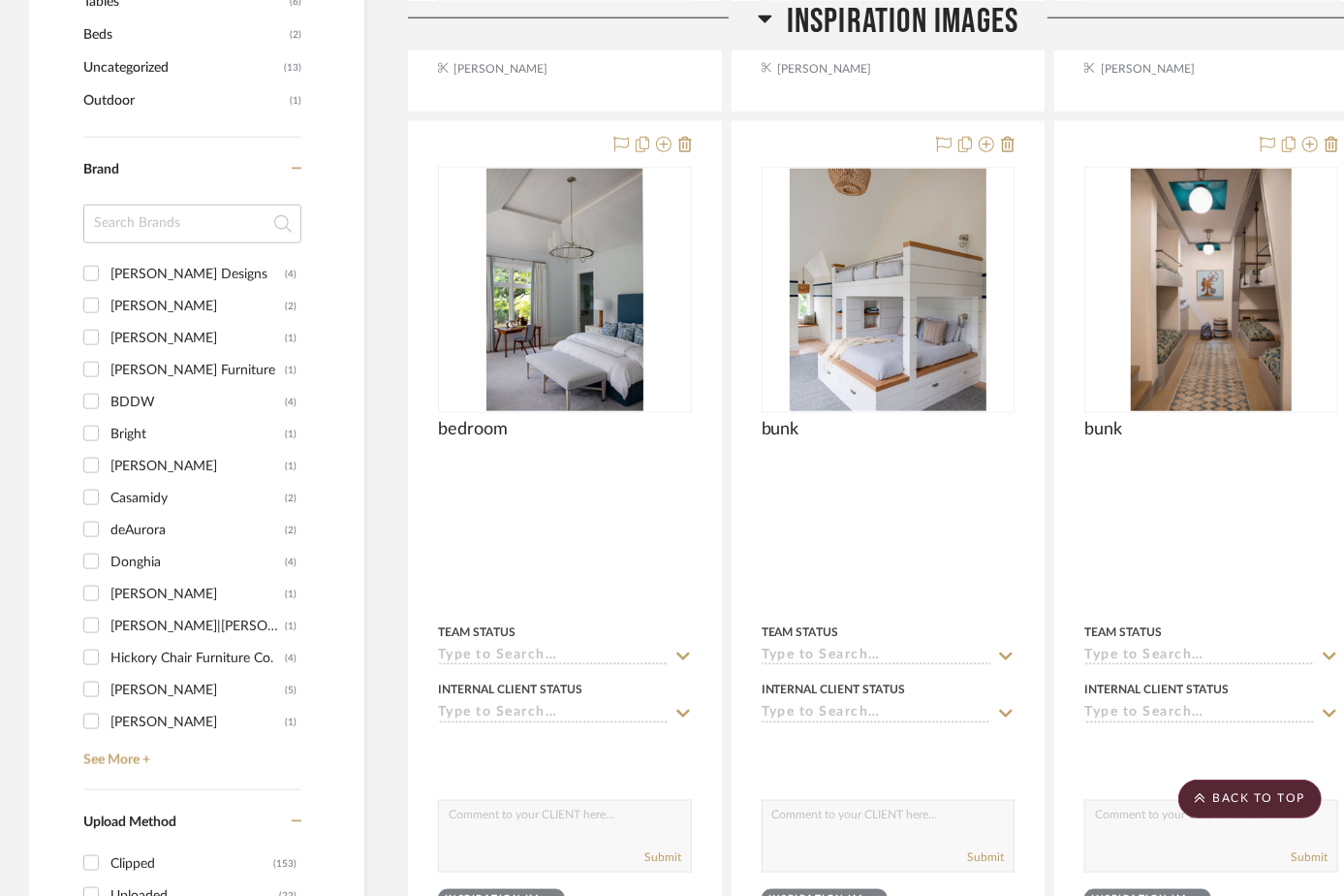 The width and height of the screenshot is (1344, 896). I want to click on div: Clipped, so click(192, 864).